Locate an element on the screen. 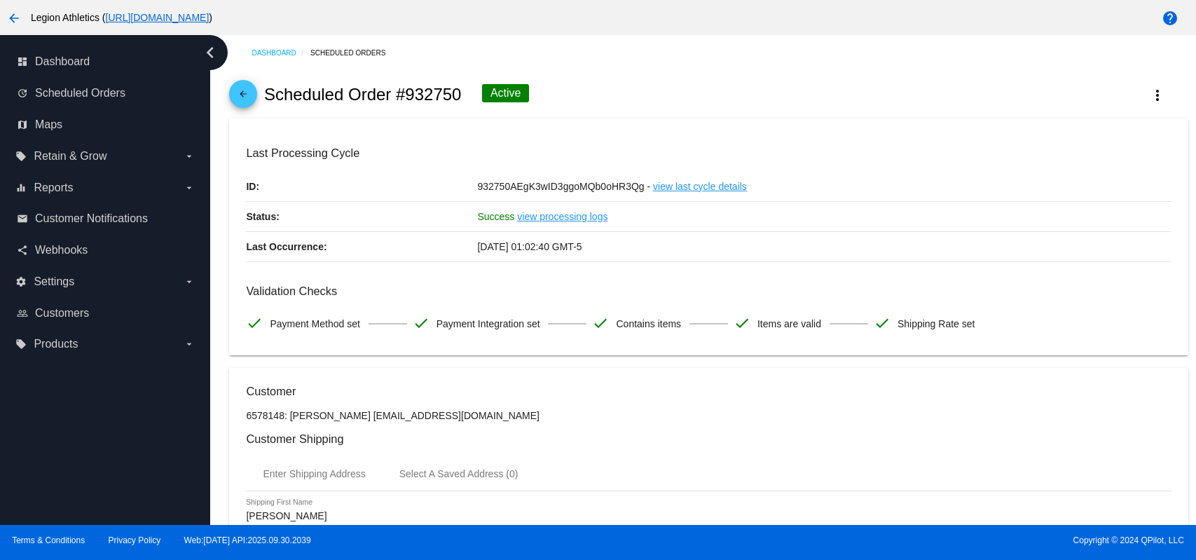 The width and height of the screenshot is (1196, 560). span: Payment Integration set is located at coordinates (488, 324).